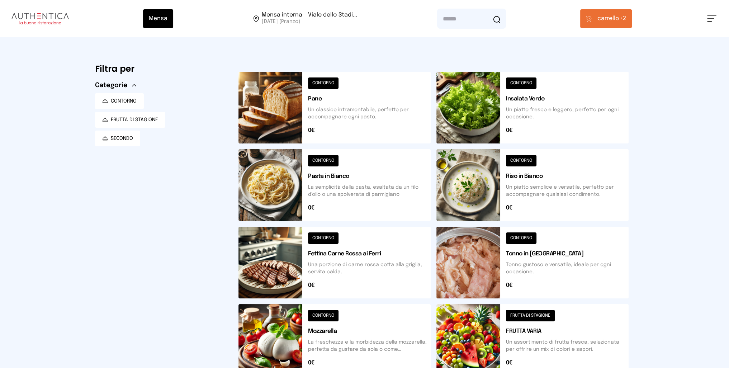  Describe the element at coordinates (134, 120) in the screenshot. I see `span: FRUTTA DI STAGIONE` at that location.